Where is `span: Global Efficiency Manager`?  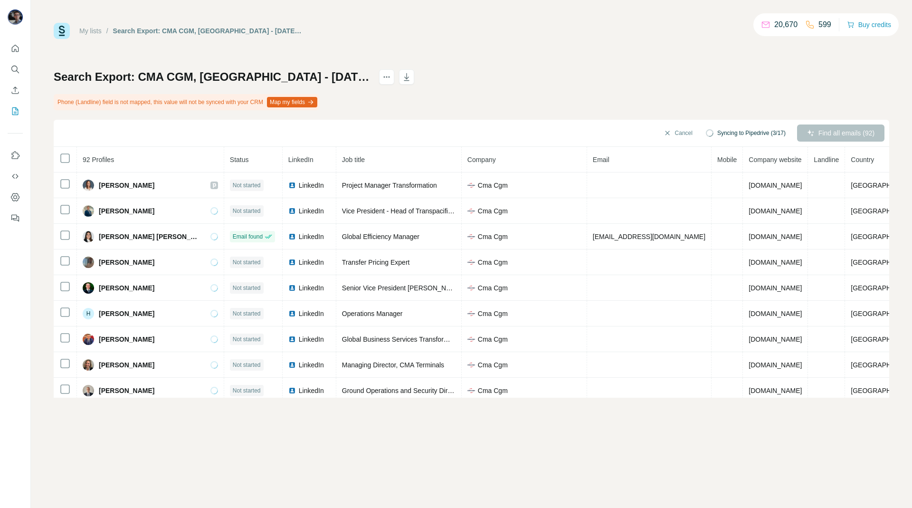
span: Global Efficiency Manager is located at coordinates (381, 237).